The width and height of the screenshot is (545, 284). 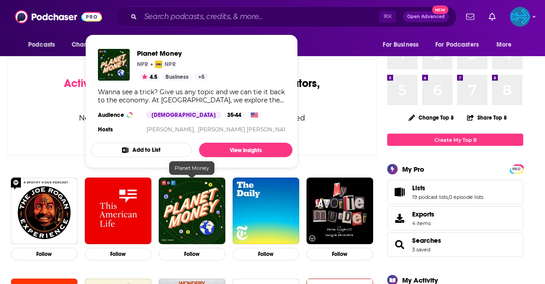 What do you see at coordinates (260, 17) in the screenshot?
I see `input: Search podcasts, credits, & more...` at bounding box center [260, 17].